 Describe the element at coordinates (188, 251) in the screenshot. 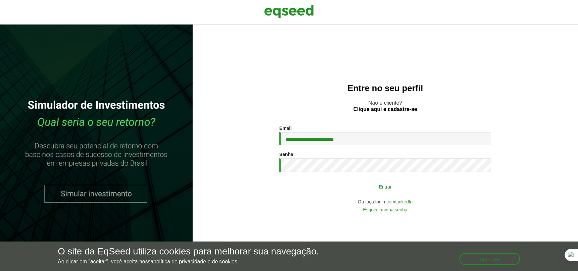

I see `h5: O site da EqSeed utiliza cookies para melhorar sua navegação.` at that location.